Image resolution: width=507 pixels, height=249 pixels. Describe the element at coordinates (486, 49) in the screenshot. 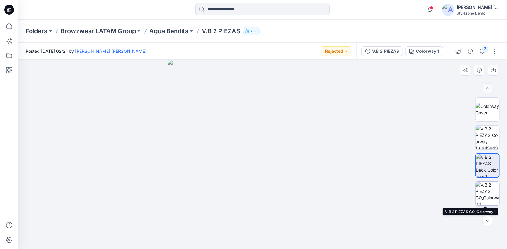

I see `div: 3` at that location.